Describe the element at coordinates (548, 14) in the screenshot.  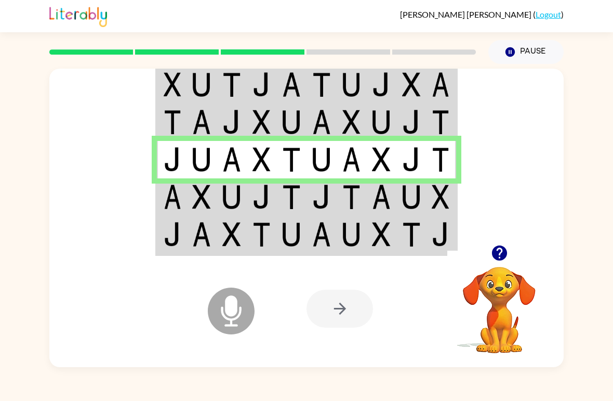
I see `a: Logout` at that location.